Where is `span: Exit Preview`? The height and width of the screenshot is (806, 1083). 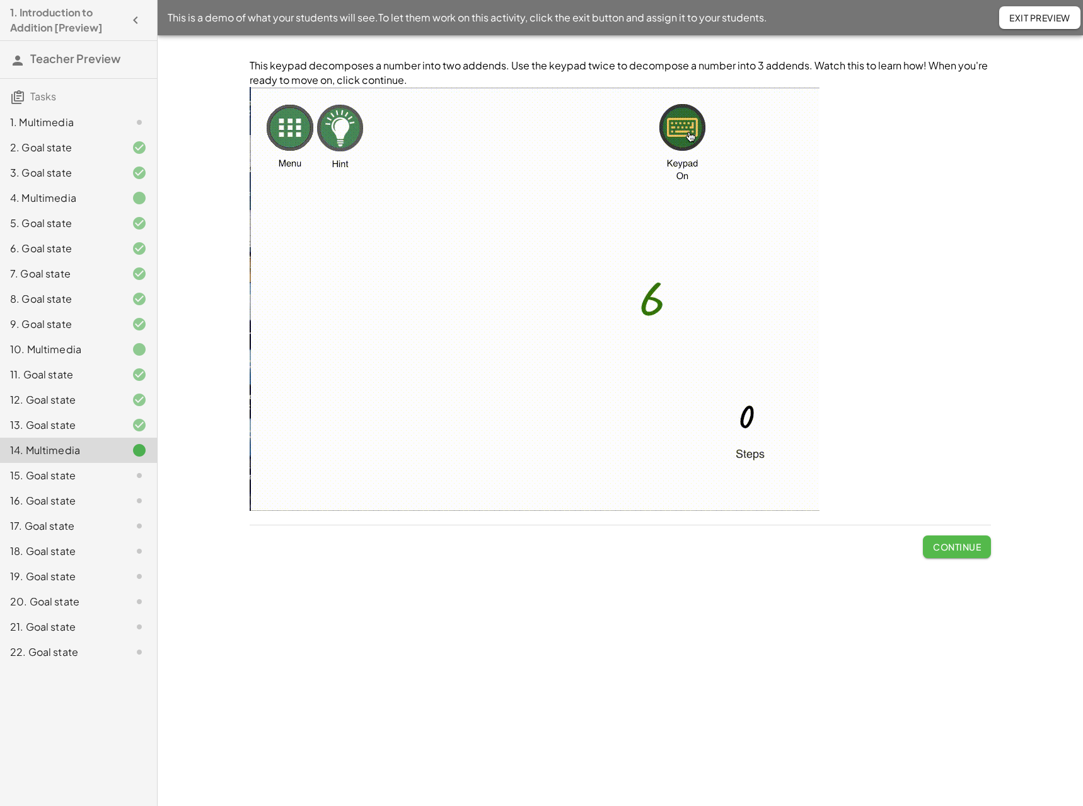 span: Exit Preview is located at coordinates (1040, 18).